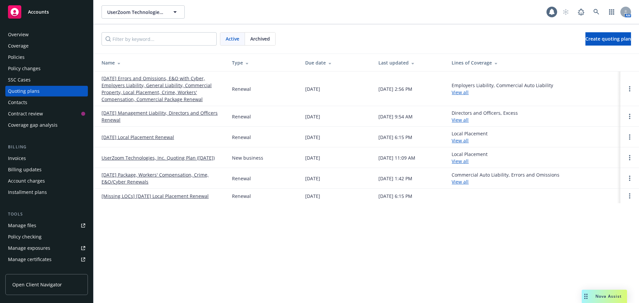 This screenshot has height=303, width=639. What do you see at coordinates (247, 158) in the screenshot?
I see `div: New business` at bounding box center [247, 158].